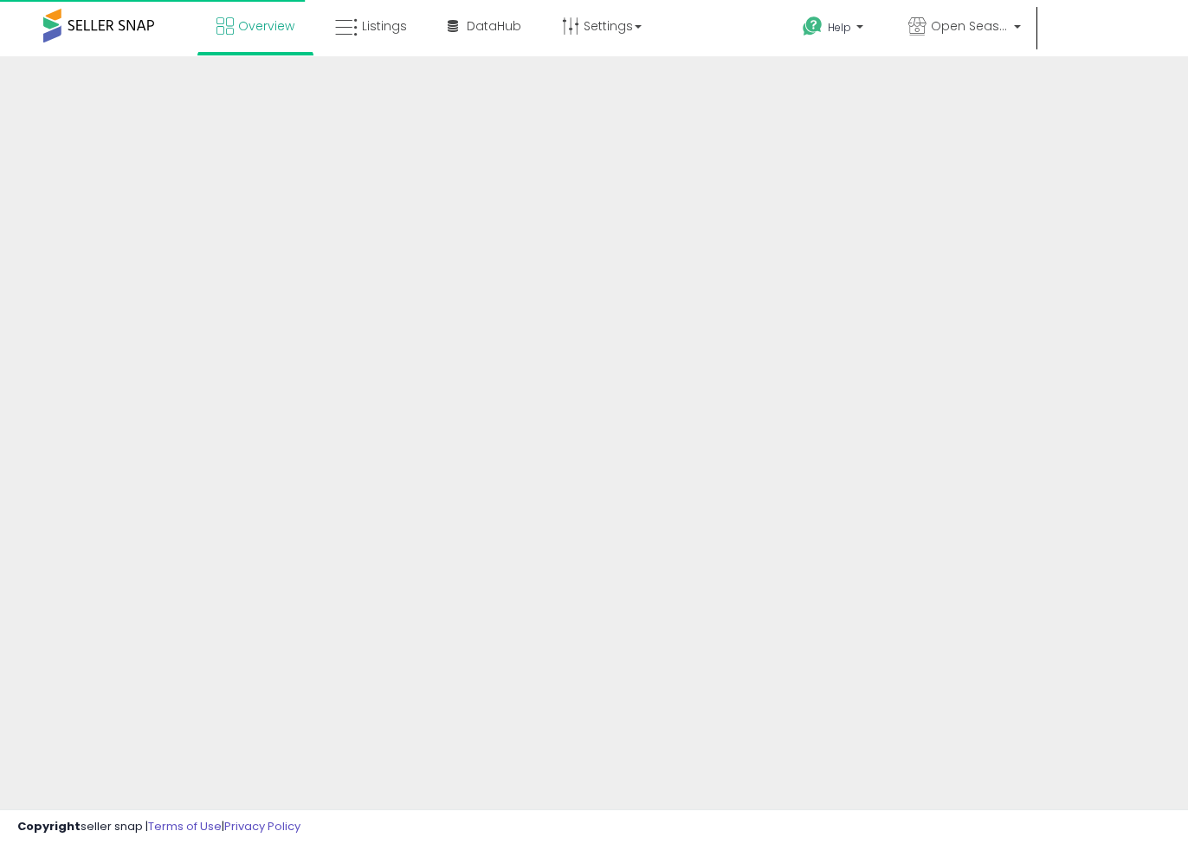 This screenshot has height=844, width=1188. What do you see at coordinates (970, 26) in the screenshot?
I see `span: Open Seasons` at bounding box center [970, 26].